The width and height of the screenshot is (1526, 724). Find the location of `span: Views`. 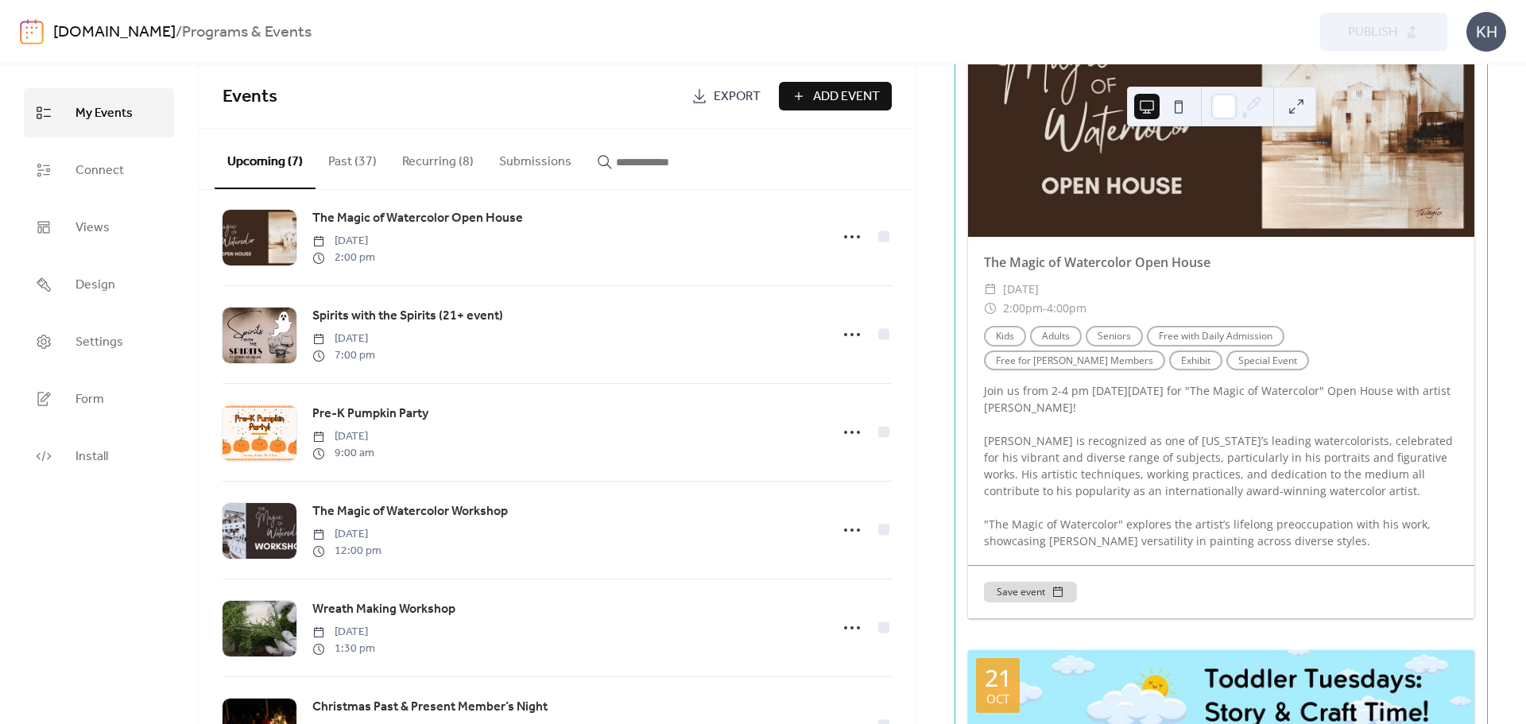

span: Views is located at coordinates (92, 228).